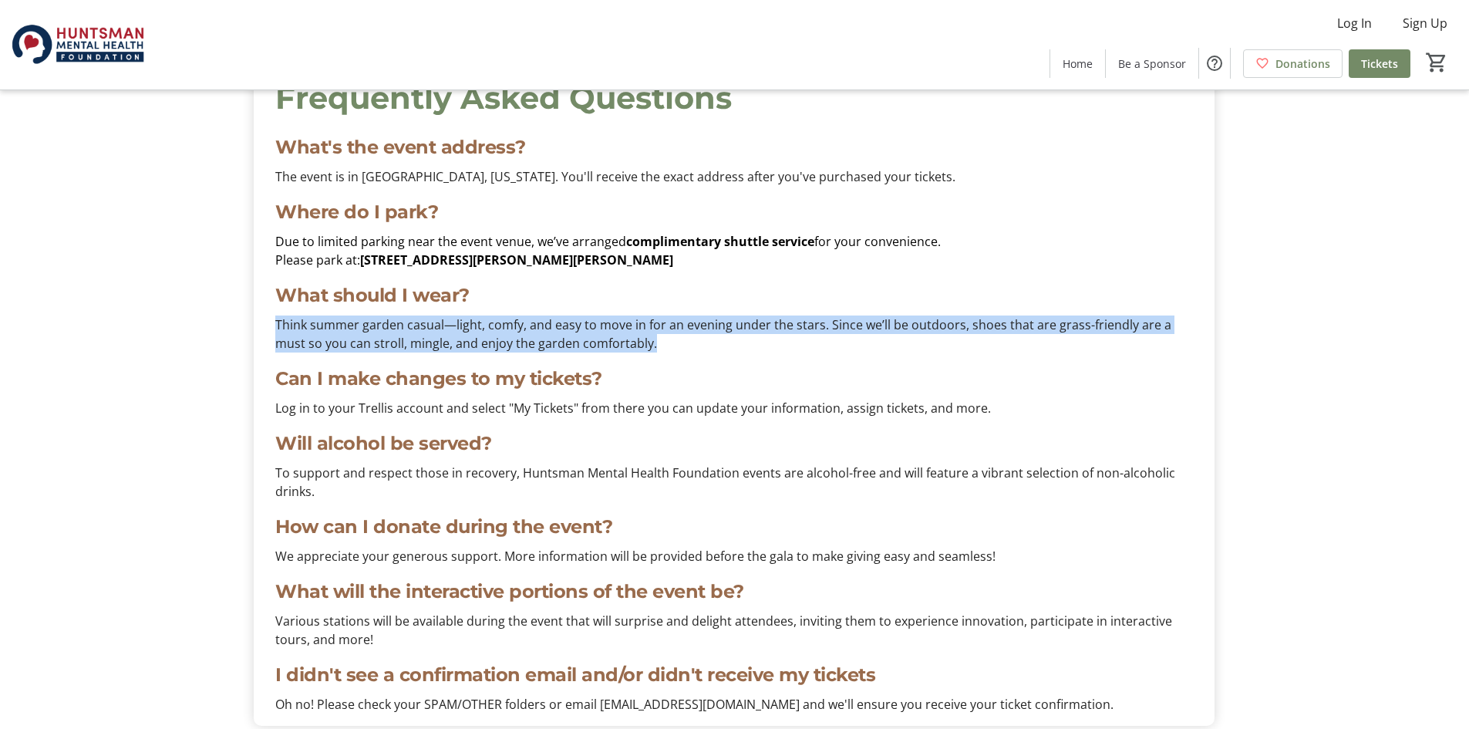 The image size is (1469, 729). Describe the element at coordinates (1292, 63) in the screenshot. I see `a: Donations` at that location.